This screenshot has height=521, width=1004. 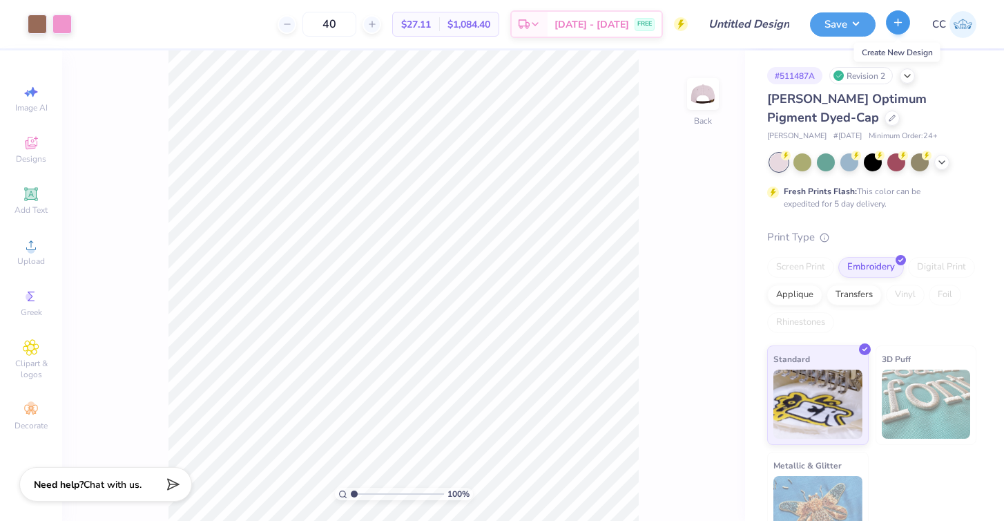 I want to click on span: Image AI, so click(x=31, y=108).